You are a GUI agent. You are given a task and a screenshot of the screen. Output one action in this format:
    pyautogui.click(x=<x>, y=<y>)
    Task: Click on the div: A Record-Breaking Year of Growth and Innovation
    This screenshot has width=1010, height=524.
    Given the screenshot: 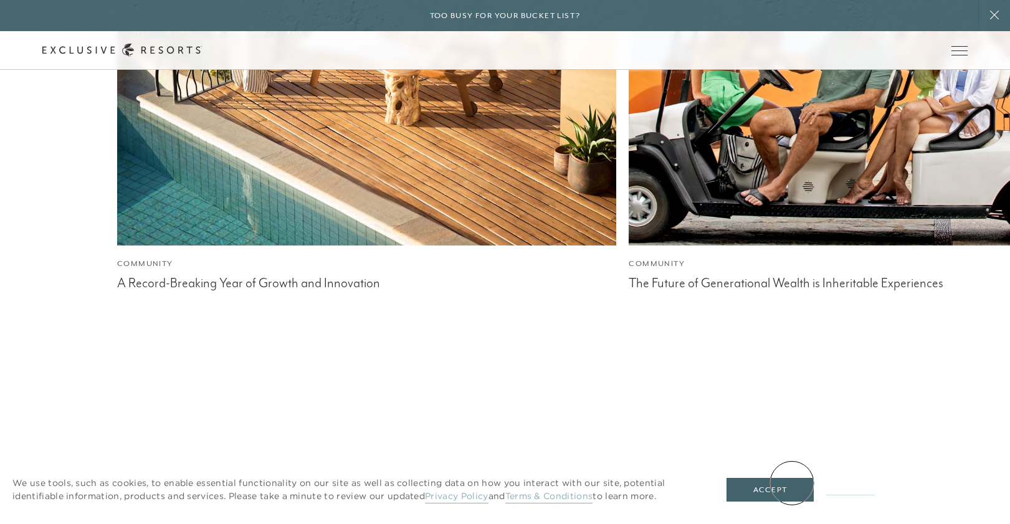 What is the action you would take?
    pyautogui.click(x=366, y=282)
    